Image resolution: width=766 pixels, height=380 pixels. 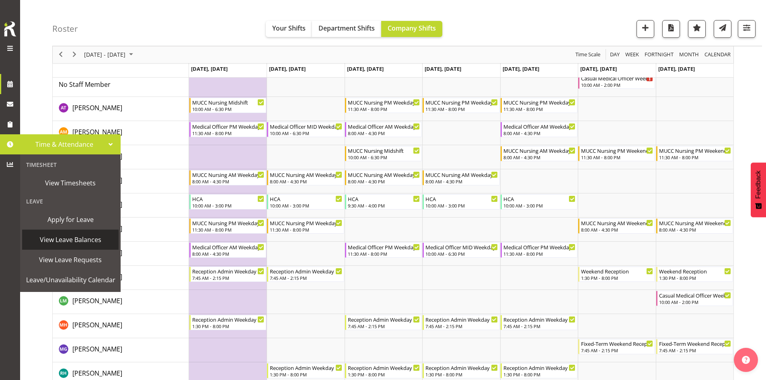 I want to click on div: Andrew Brooks"s event - MUCC Nursing AM Weekday Begin From Monday, September 22, 2025 at 8:00:00 ..., so click(x=228, y=178).